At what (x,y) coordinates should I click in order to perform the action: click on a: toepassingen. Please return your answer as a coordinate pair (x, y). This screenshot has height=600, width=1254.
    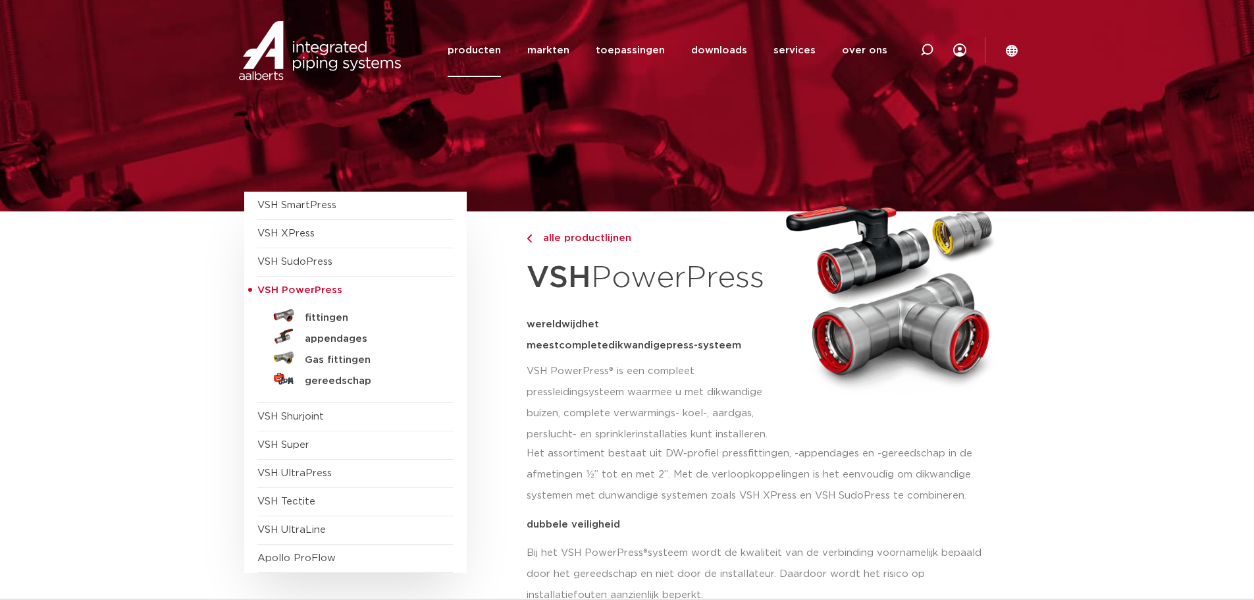
    Looking at the image, I should click on (630, 50).